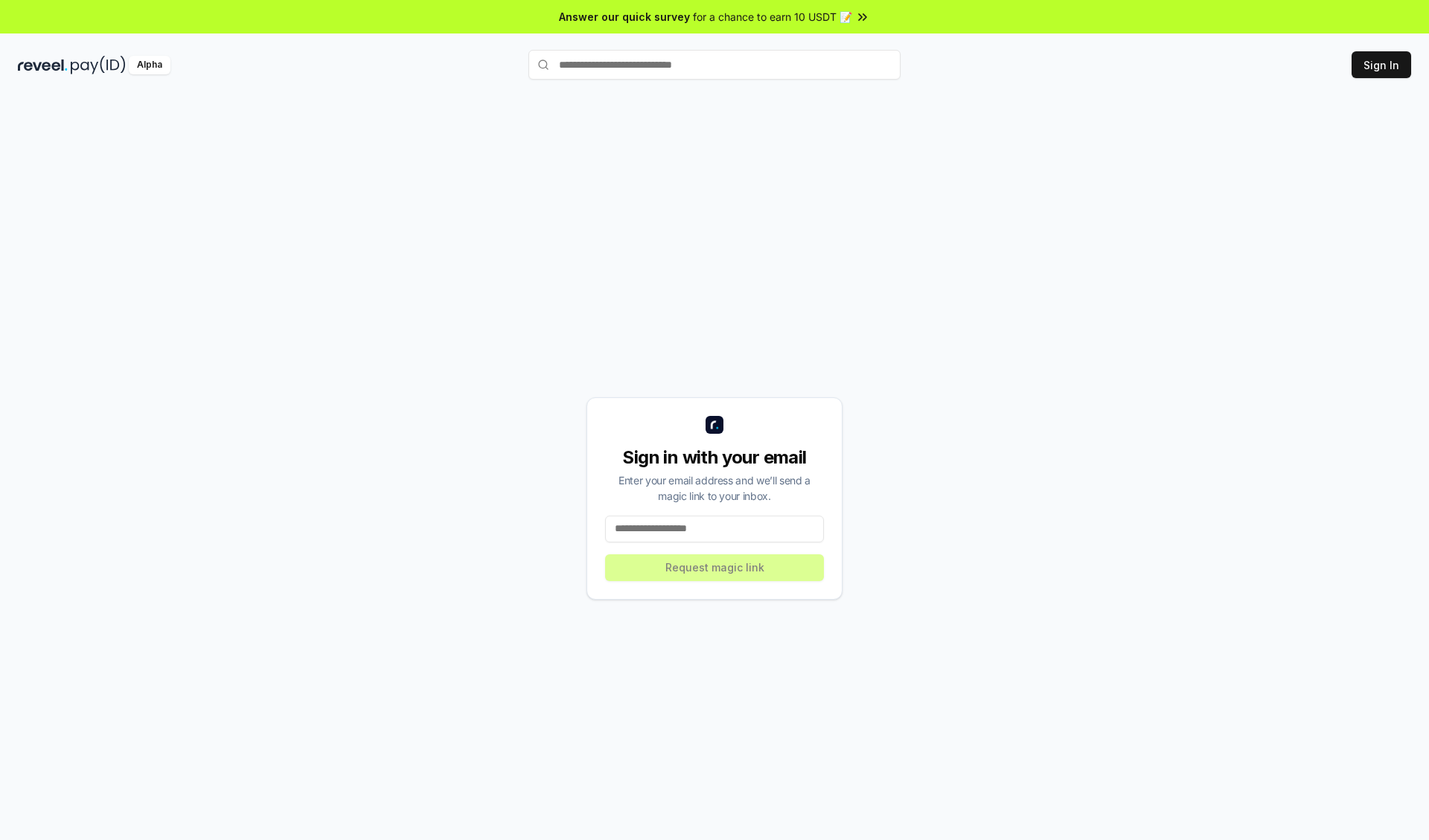 The image size is (1429, 840). What do you see at coordinates (714, 488) in the screenshot?
I see `div: Enter your email address and we’ll send a magic link to your inbox.` at bounding box center [714, 488].